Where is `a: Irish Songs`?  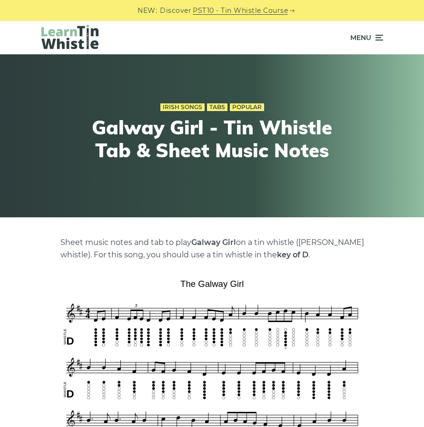
a: Irish Songs is located at coordinates (182, 107).